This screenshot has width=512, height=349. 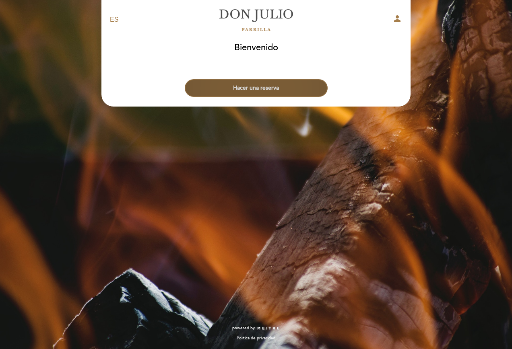 What do you see at coordinates (256, 48) in the screenshot?
I see `h1: Bienvenido` at bounding box center [256, 48].